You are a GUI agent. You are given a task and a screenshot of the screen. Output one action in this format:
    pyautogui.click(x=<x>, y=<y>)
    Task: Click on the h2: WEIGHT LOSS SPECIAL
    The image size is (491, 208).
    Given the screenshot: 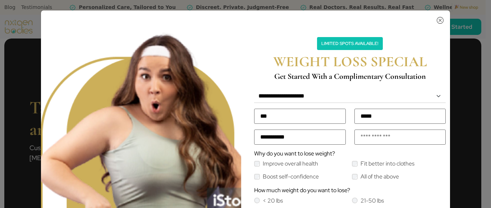 What is the action you would take?
    pyautogui.click(x=350, y=62)
    